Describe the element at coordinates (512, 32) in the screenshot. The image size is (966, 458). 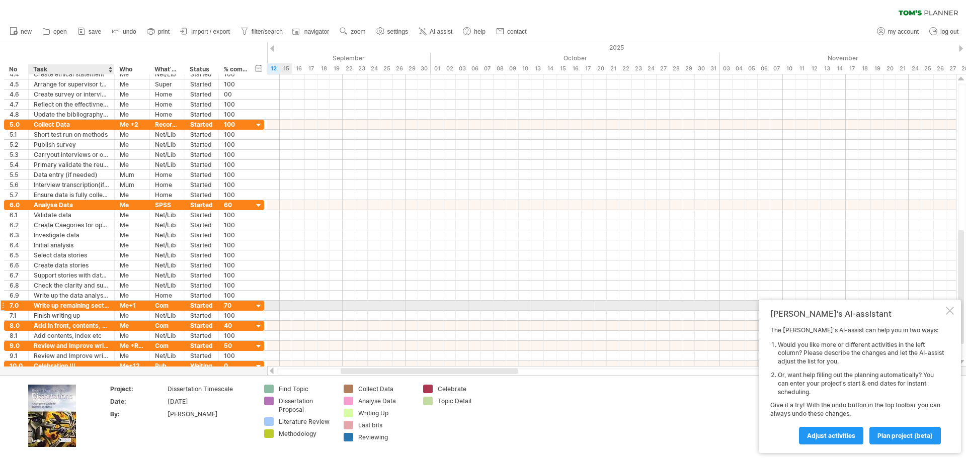
I see `a: contact` at that location.